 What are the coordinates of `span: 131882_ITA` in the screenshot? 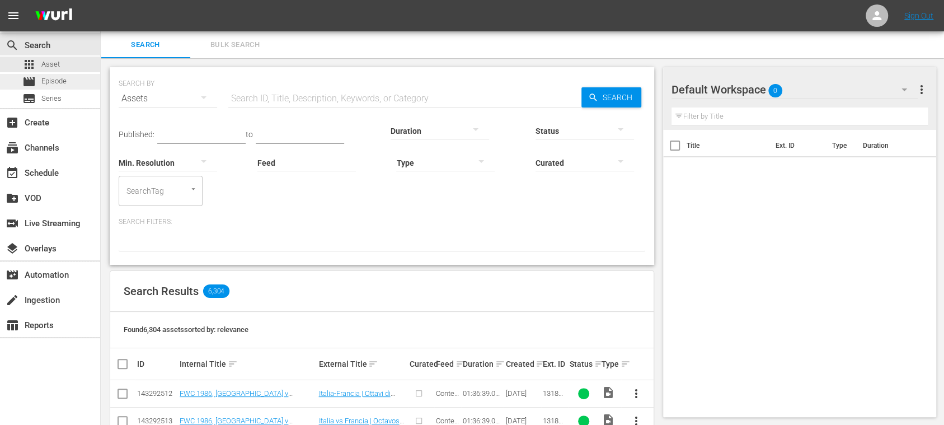 It's located at (553, 397).